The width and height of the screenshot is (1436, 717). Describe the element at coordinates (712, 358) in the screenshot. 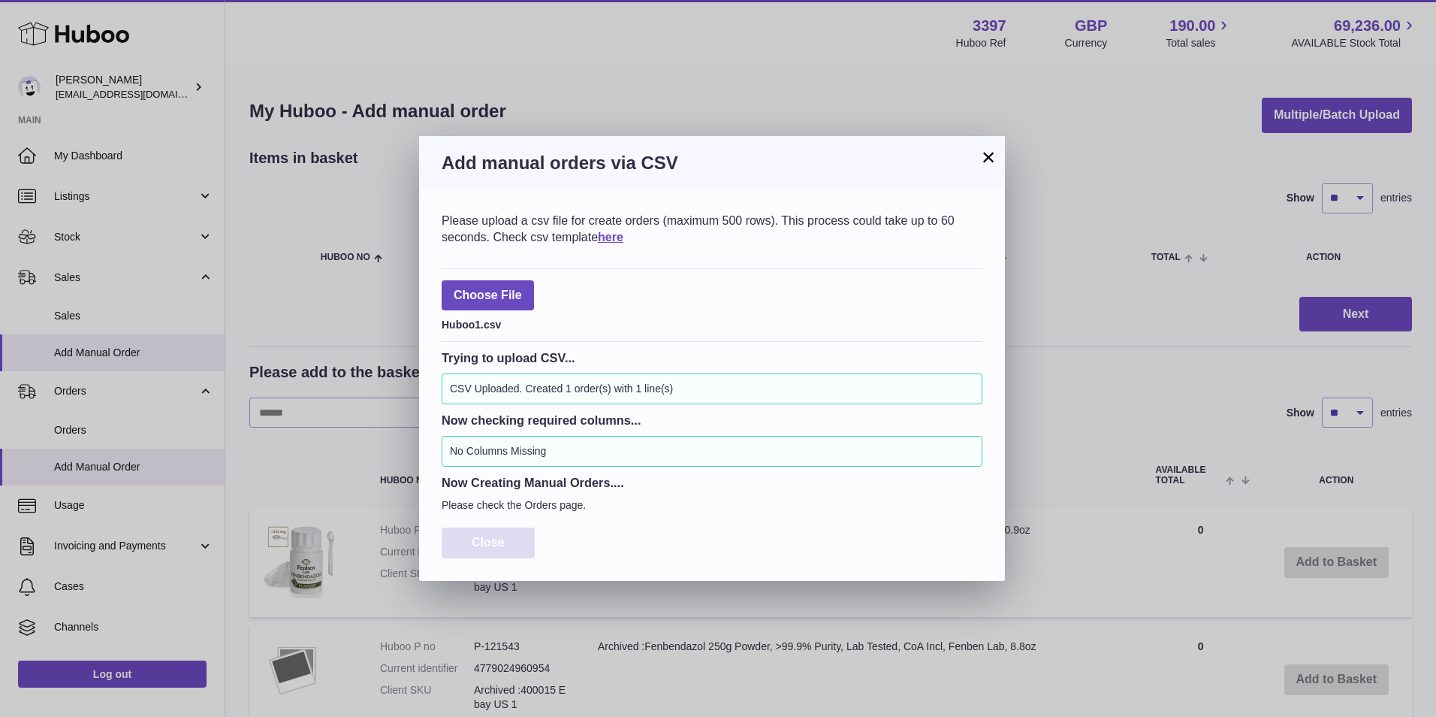

I see `h3: Trying to upload CSV...` at that location.